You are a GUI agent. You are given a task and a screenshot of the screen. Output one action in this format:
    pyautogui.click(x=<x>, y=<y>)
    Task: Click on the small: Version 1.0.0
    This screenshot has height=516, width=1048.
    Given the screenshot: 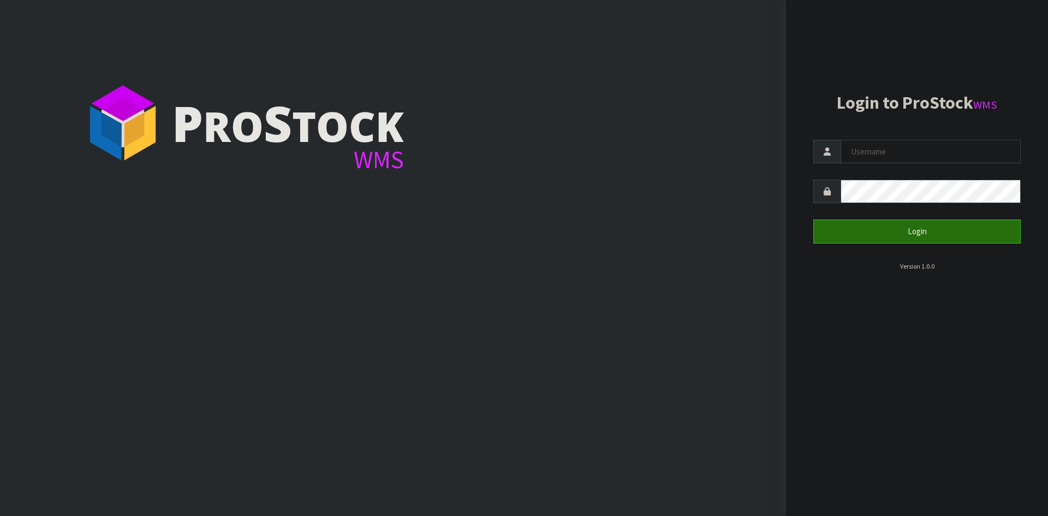 What is the action you would take?
    pyautogui.click(x=917, y=266)
    